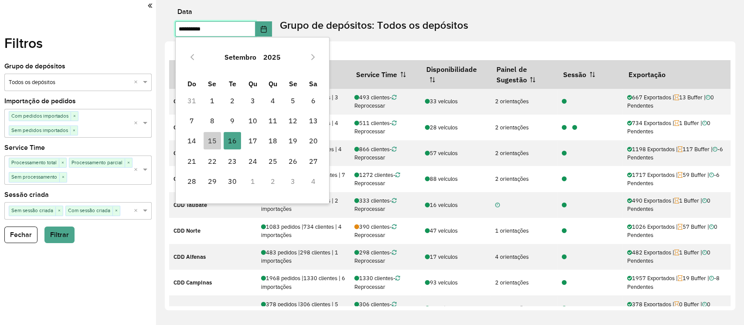 The width and height of the screenshot is (744, 325). Describe the element at coordinates (252, 120) in the screenshot. I see `div: Choose Date` at that location.